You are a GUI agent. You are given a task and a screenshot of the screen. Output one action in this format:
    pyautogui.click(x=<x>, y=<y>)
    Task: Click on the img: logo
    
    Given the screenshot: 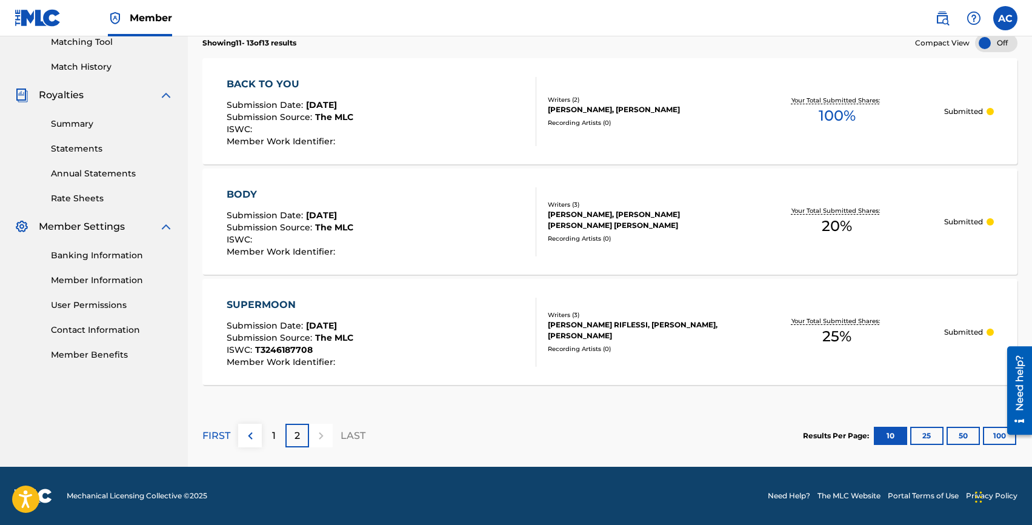 What is the action you would take?
    pyautogui.click(x=33, y=496)
    